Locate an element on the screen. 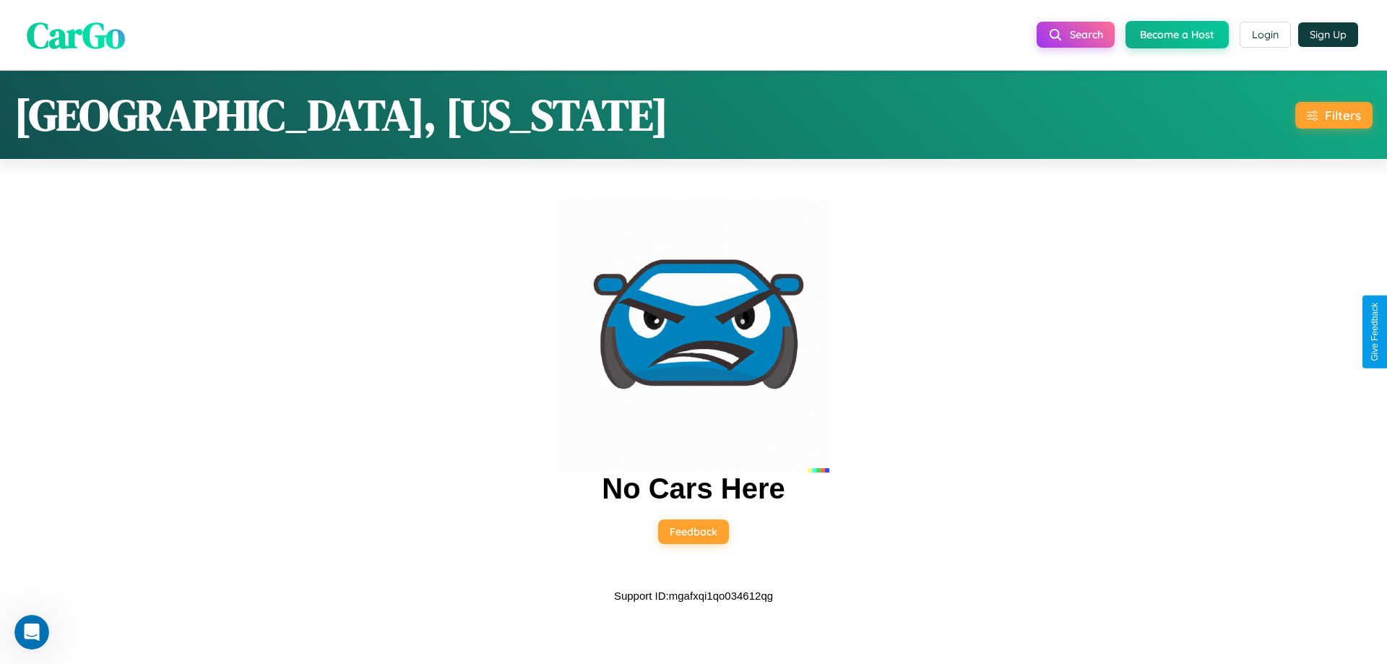  div: Give Feedback is located at coordinates (1374, 331).